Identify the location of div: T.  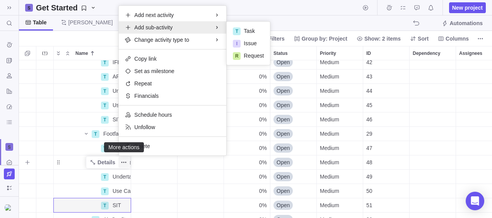
(237, 31).